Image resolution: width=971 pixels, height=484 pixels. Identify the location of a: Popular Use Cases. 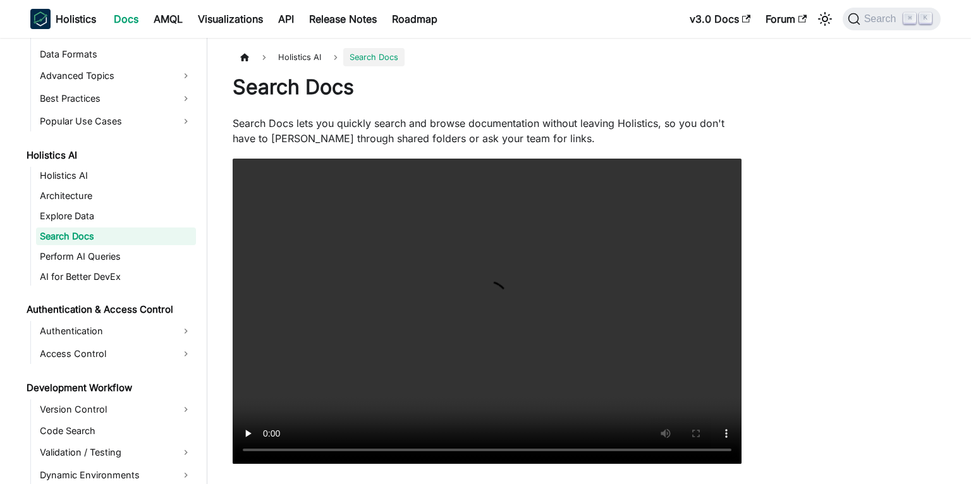
(116, 121).